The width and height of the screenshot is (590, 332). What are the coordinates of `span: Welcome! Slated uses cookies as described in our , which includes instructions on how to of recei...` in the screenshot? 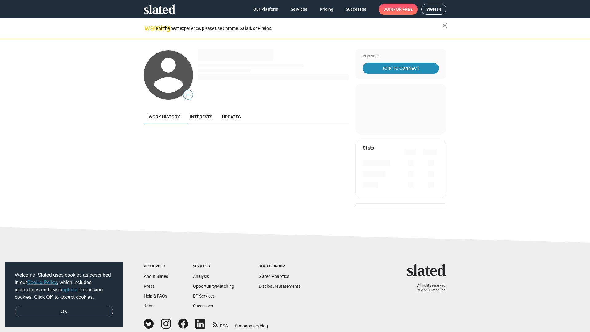 It's located at (64, 286).